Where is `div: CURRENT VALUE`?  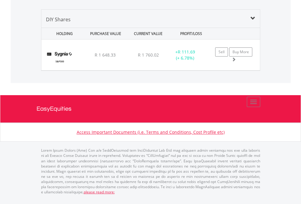 div: CURRENT VALUE is located at coordinates (148, 34).